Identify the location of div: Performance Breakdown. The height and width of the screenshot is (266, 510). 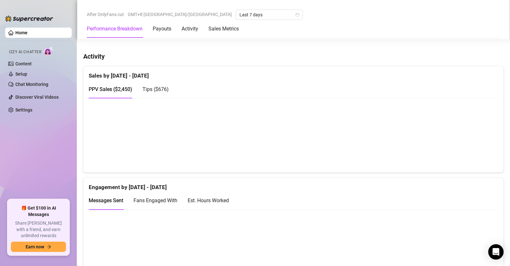
(115, 29).